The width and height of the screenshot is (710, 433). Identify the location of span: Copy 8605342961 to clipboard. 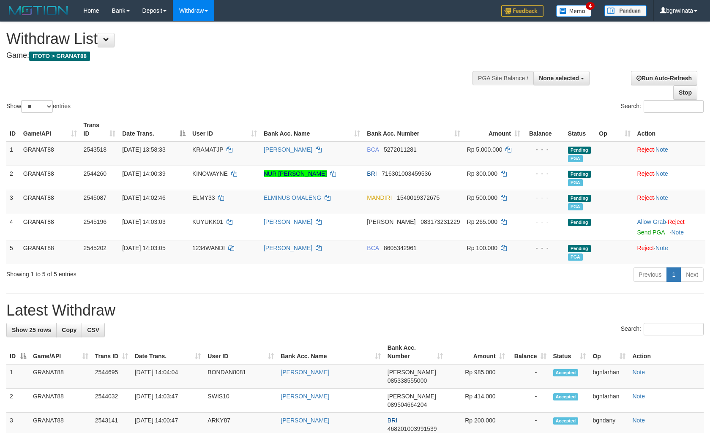
(400, 248).